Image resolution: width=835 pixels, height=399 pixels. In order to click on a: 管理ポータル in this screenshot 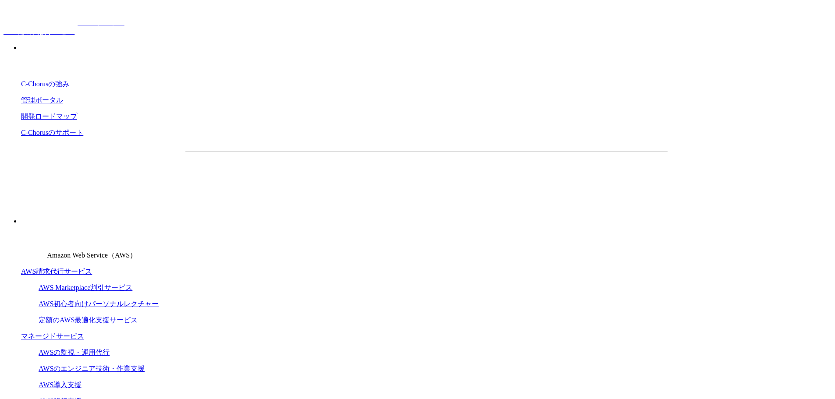, I will do `click(42, 100)`.